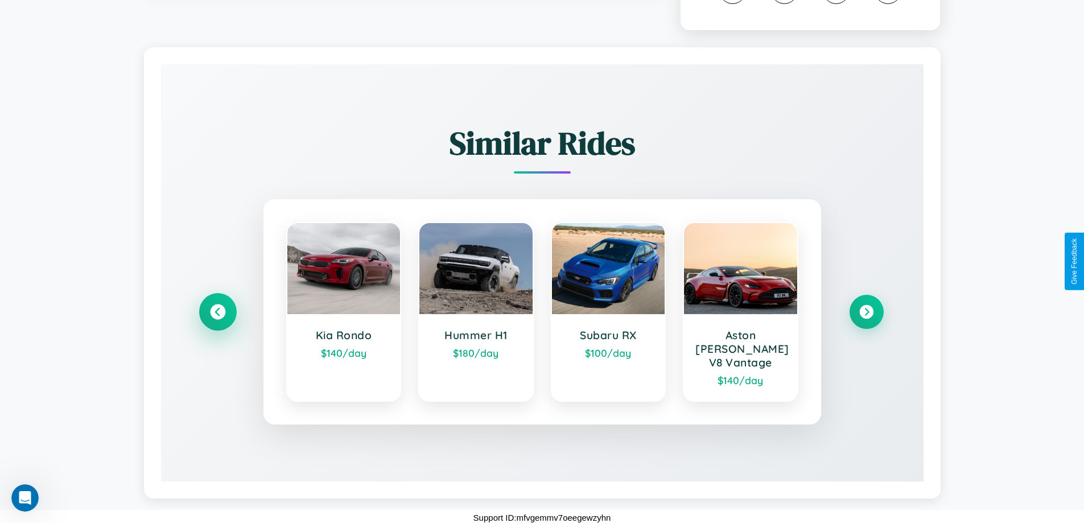 Image resolution: width=1084 pixels, height=523 pixels. What do you see at coordinates (1074, 261) in the screenshot?
I see `div: Give Feedback` at bounding box center [1074, 261].